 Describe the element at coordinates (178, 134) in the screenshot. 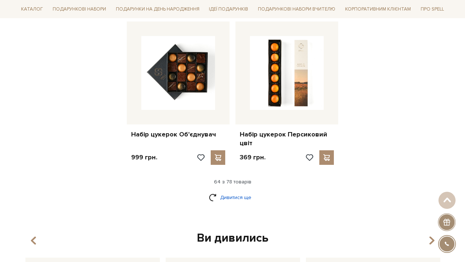

I see `a: Набір цукерок Об'єднувач` at that location.